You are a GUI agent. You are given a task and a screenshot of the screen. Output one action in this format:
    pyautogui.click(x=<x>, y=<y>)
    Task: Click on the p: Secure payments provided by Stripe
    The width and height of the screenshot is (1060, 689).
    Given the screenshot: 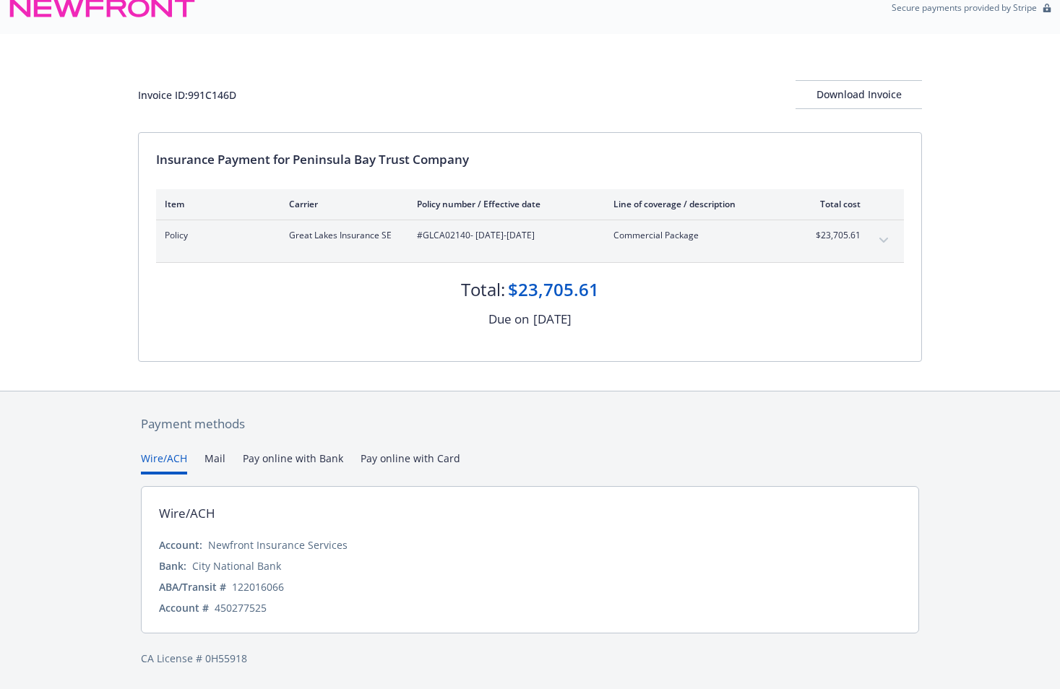 What is the action you would take?
    pyautogui.click(x=964, y=7)
    